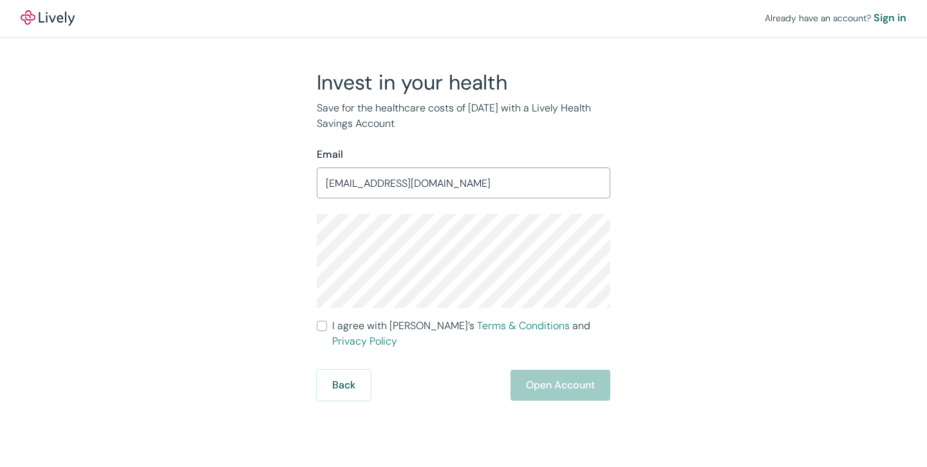 Image resolution: width=927 pixels, height=467 pixels. I want to click on img: Lively, so click(48, 18).